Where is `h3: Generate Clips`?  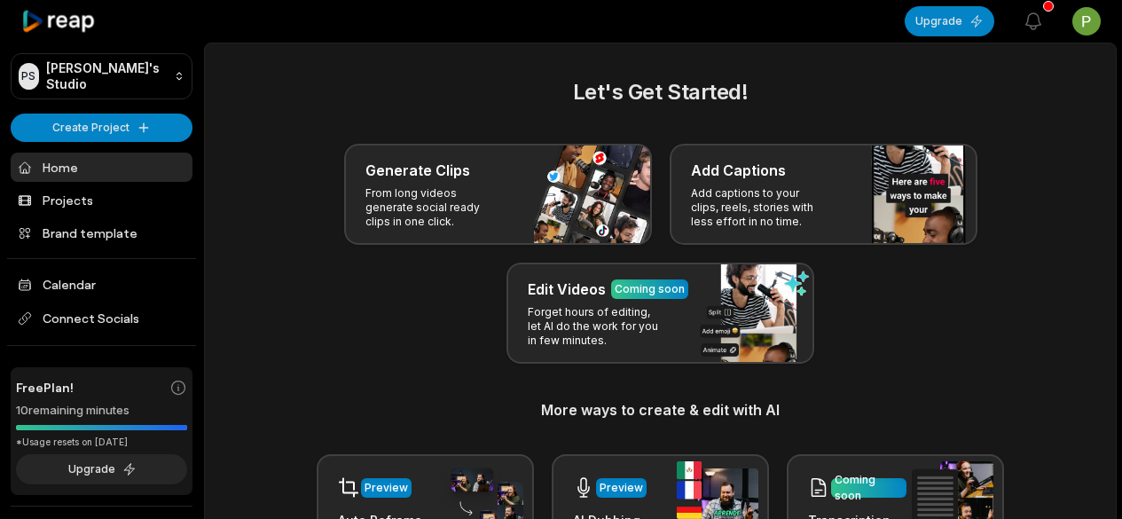 h3: Generate Clips is located at coordinates (418, 170).